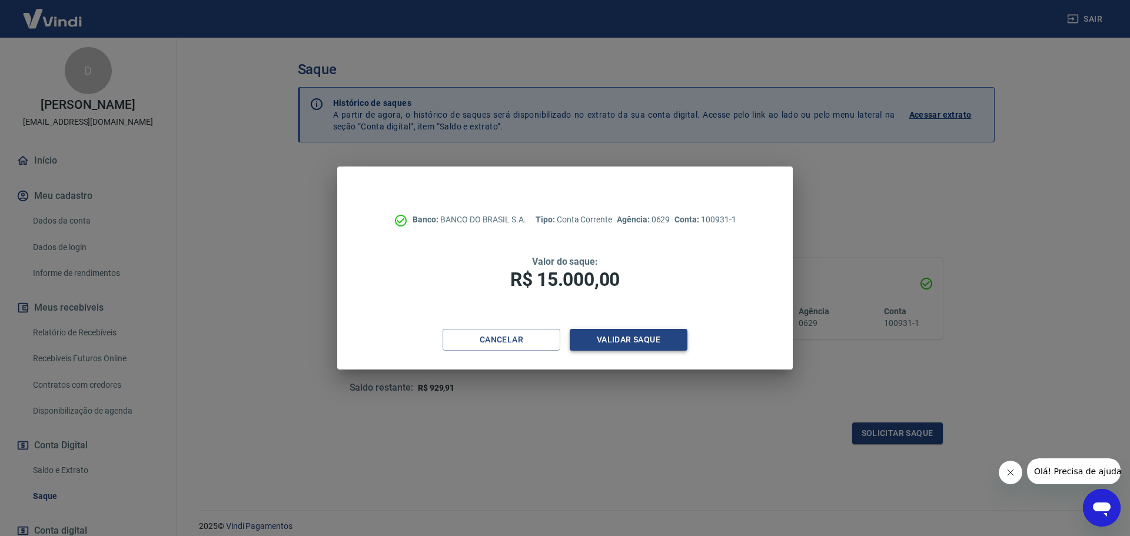 The width and height of the screenshot is (1130, 536). Describe the element at coordinates (546, 219) in the screenshot. I see `span: Tipo:` at that location.